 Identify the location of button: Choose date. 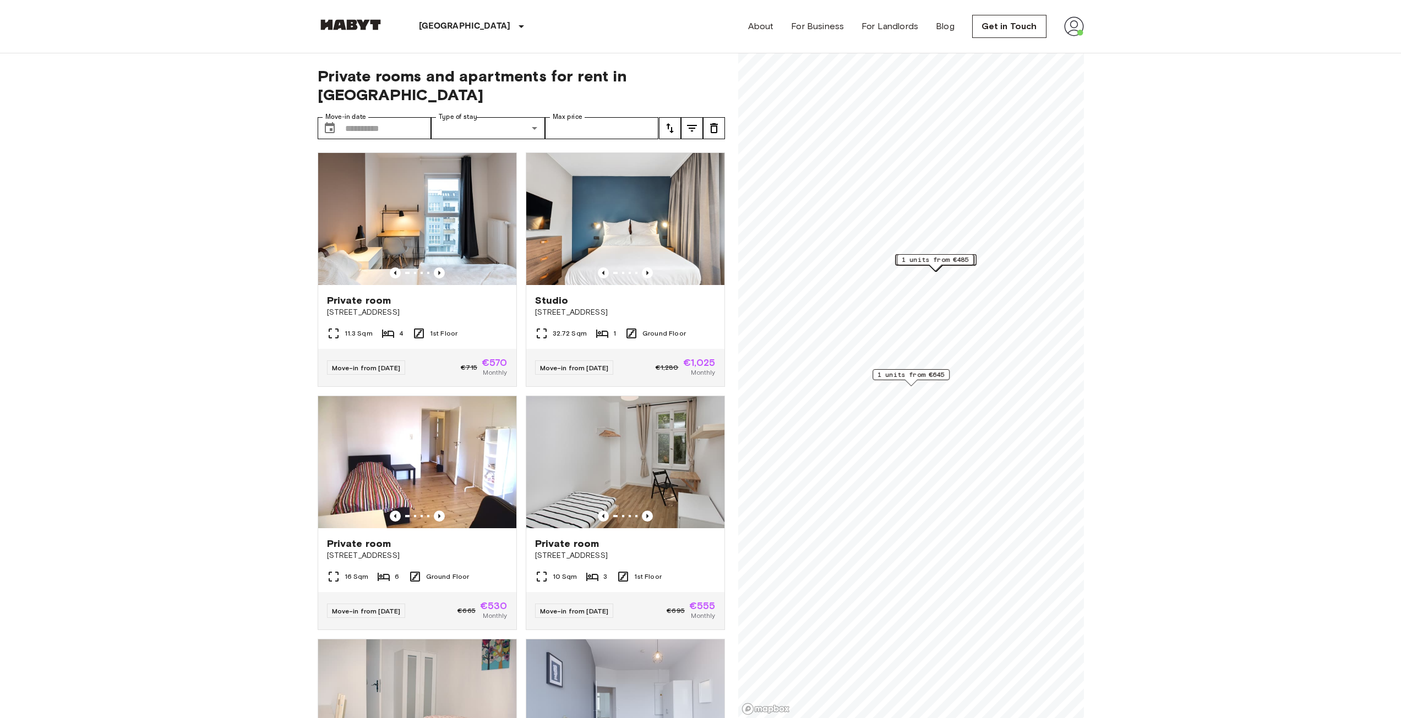
(330, 128).